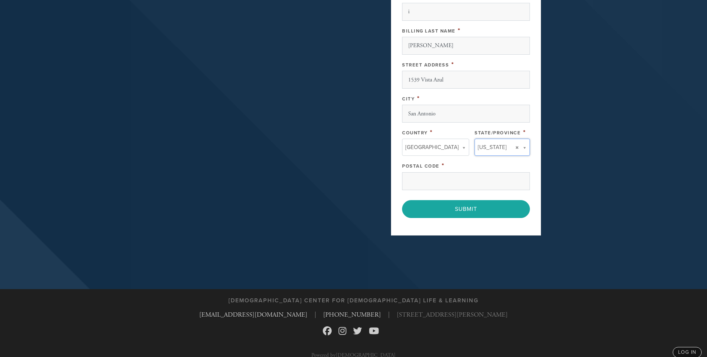 The height and width of the screenshot is (357, 707). What do you see at coordinates (415, 133) in the screenshot?
I see `label: Country` at bounding box center [415, 133].